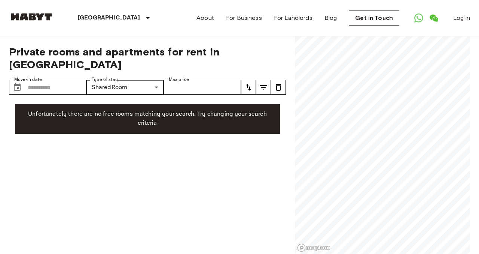  What do you see at coordinates (434, 18) in the screenshot?
I see `a: Open WeChat` at bounding box center [434, 18].